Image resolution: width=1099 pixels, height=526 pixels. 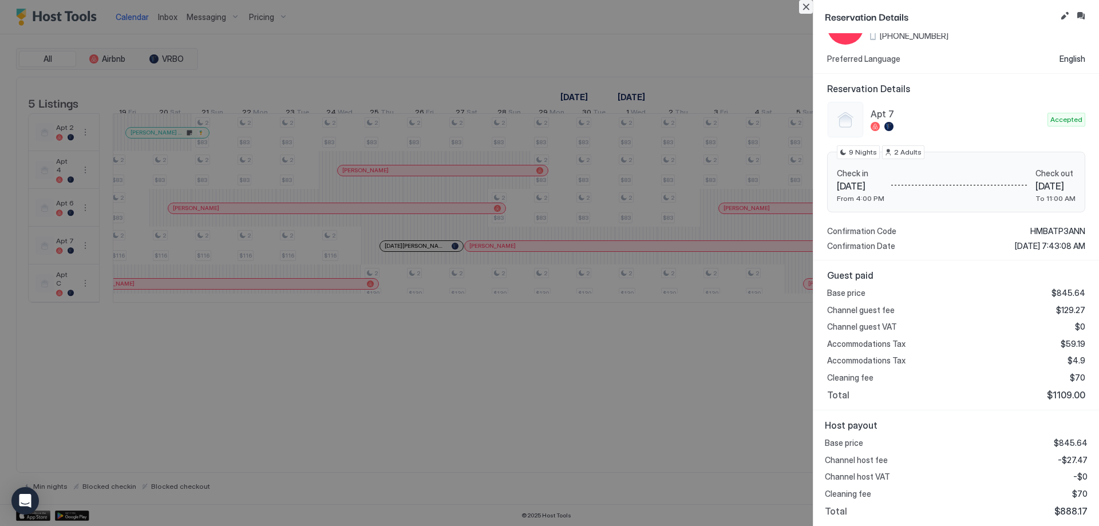 I want to click on span: $59.19, so click(x=1073, y=344).